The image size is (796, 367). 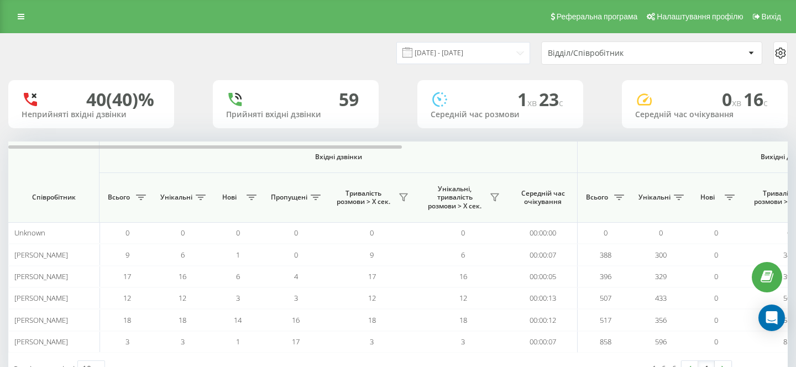 What do you see at coordinates (605, 298) in the screenshot?
I see `span: 507` at bounding box center [605, 298].